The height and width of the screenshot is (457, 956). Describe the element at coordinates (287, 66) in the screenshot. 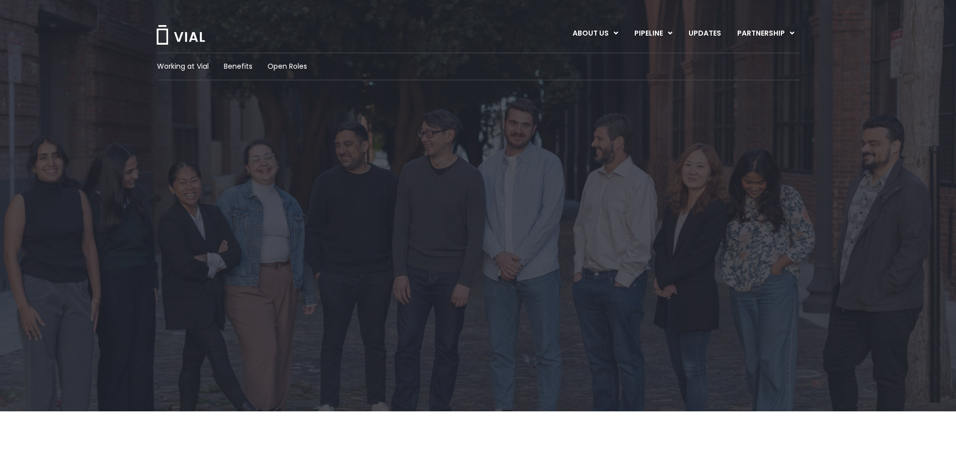

I see `a: Open Roles` at that location.